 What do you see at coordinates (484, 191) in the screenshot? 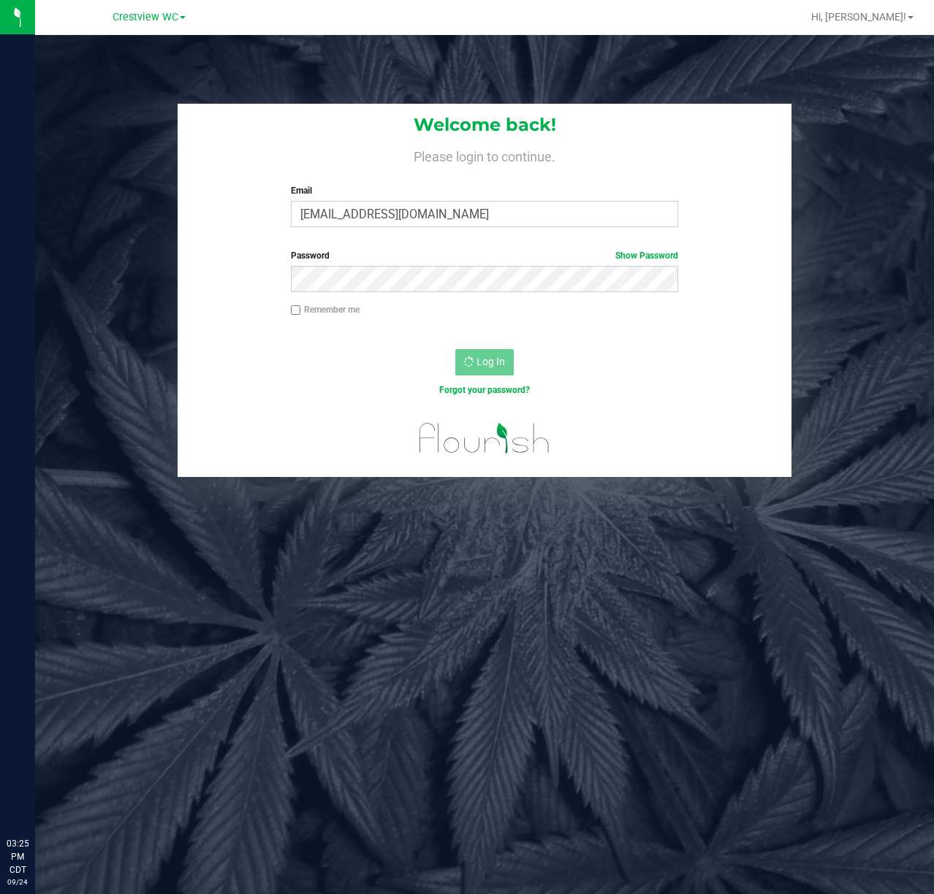
I see `label: Email` at bounding box center [484, 191].